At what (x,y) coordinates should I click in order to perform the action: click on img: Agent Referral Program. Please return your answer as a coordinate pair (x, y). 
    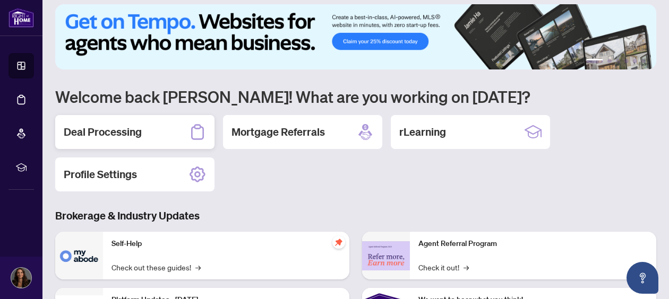
    Looking at the image, I should click on (386, 256).